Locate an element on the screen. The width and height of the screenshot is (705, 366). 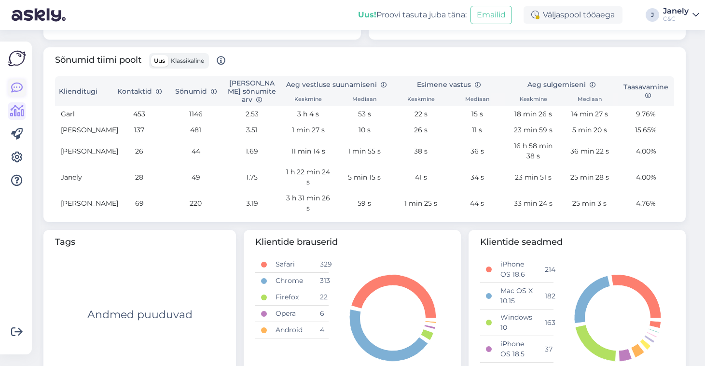
td: Safari is located at coordinates (292, 265).